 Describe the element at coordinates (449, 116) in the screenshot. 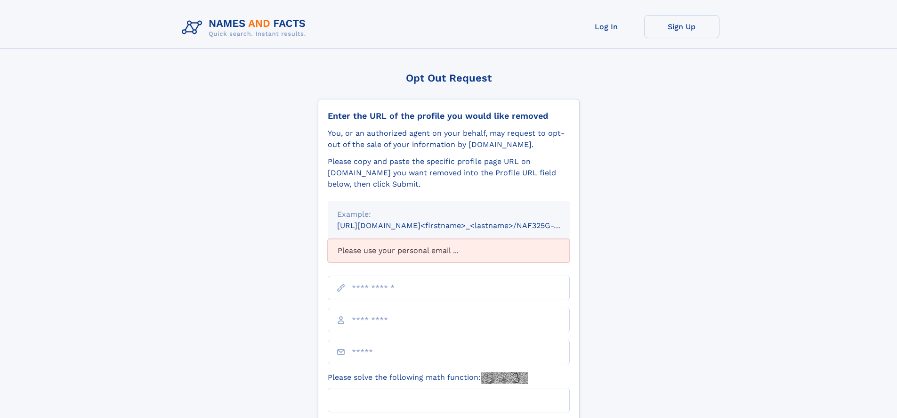

I see `div: Enter the URL of the profile you would like removed` at that location.